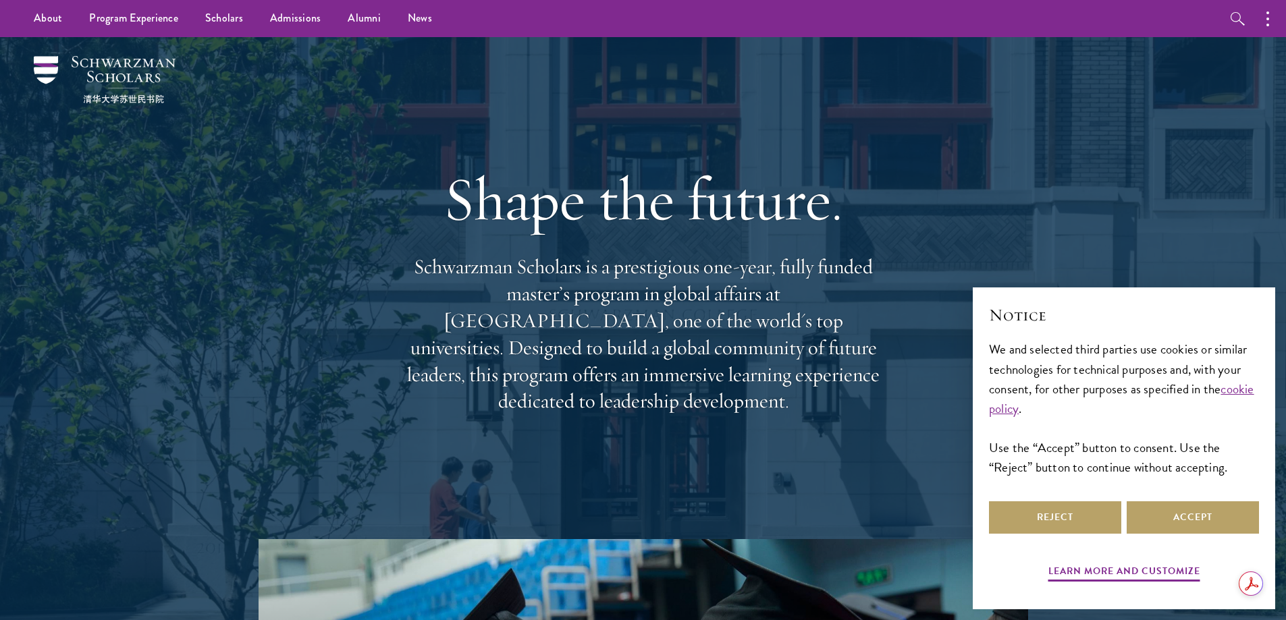 The height and width of the screenshot is (620, 1286). Describe the element at coordinates (1121, 399) in the screenshot. I see `a: cookie policy` at that location.